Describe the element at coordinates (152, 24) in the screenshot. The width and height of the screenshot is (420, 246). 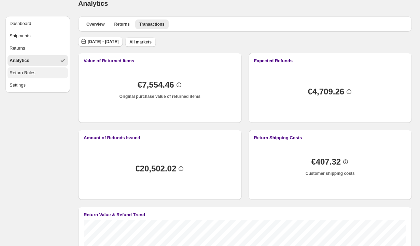
I see `span: Transactions` at that location.